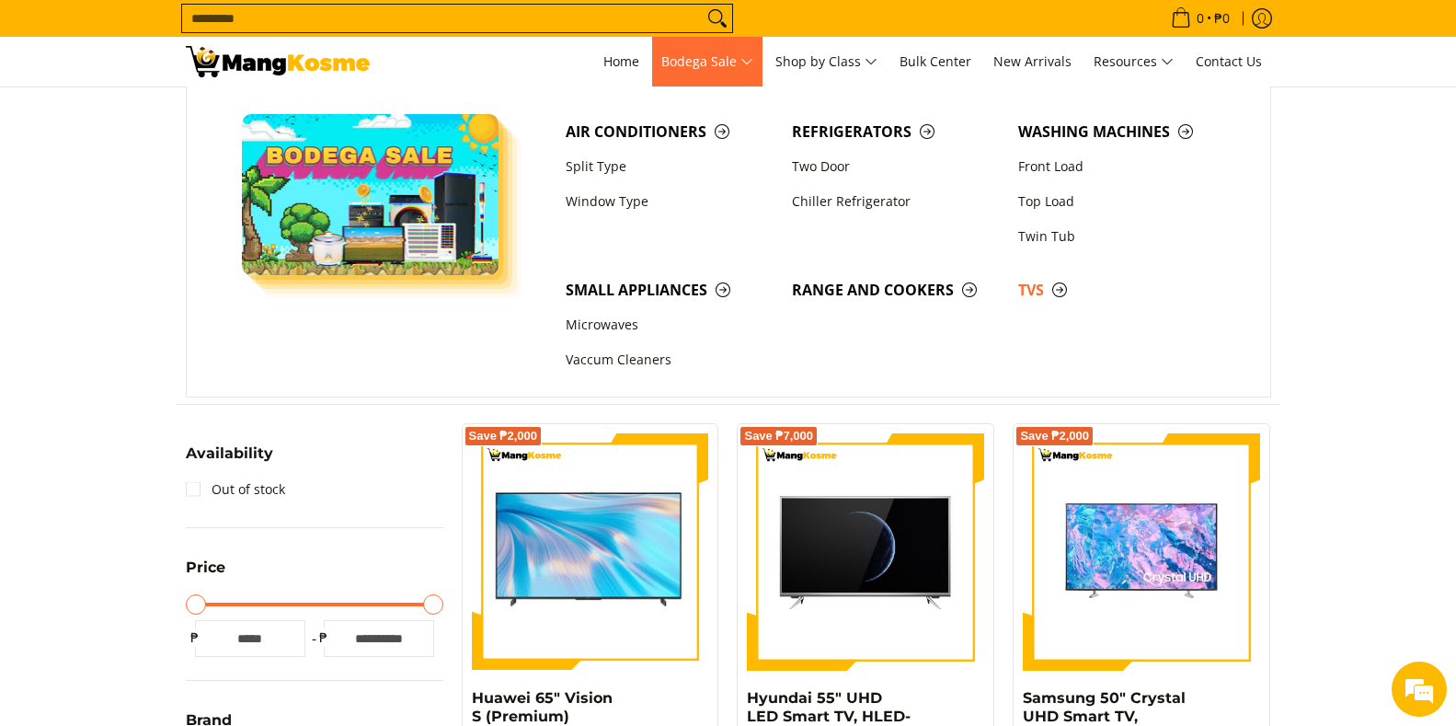  I want to click on span: Bulk Center, so click(935, 61).